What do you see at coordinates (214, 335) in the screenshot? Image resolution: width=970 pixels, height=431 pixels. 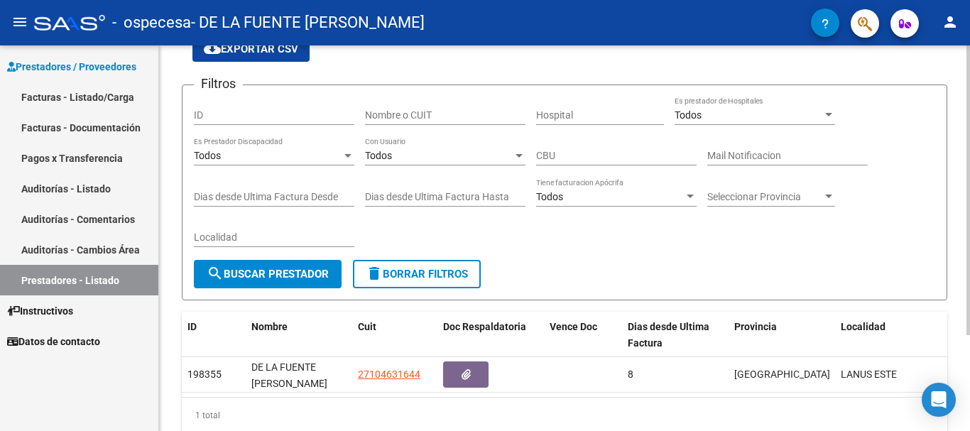 I see `datatable-header-cell: ID` at bounding box center [214, 335].